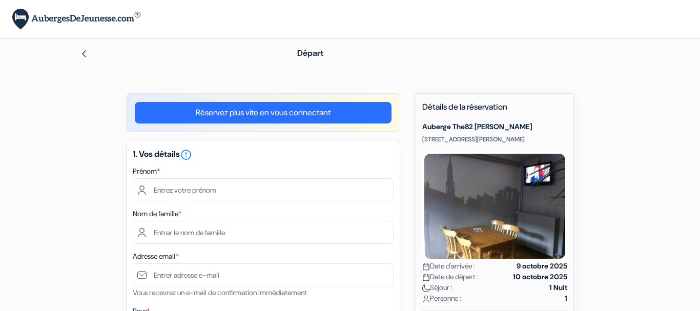 This screenshot has width=700, height=311. What do you see at coordinates (426, 299) in the screenshot?
I see `img: user_icon.svg` at bounding box center [426, 299].